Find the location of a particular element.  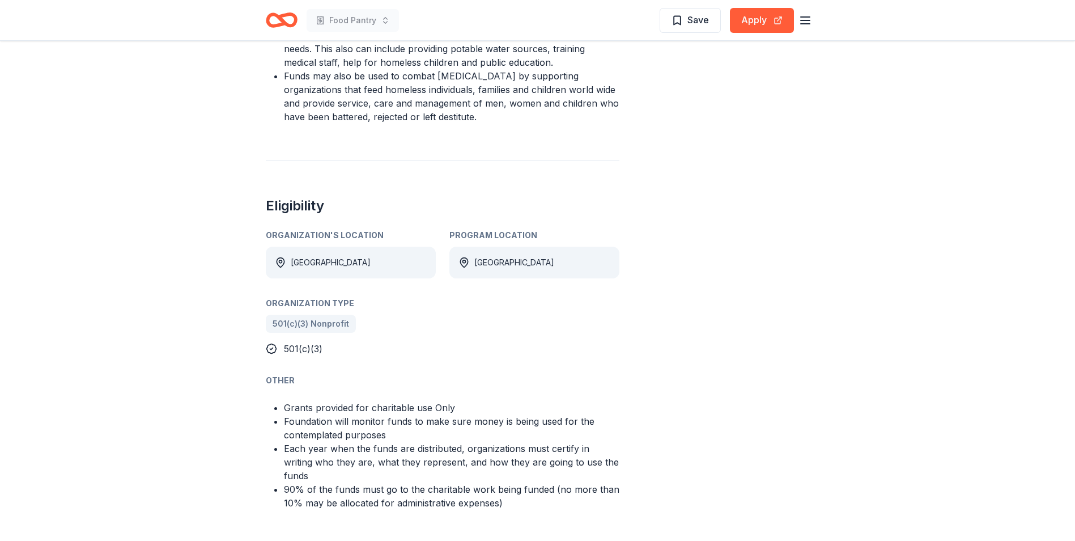

li: Each year when the funds are distributed, organizations must certify in writing who they are, wha... is located at coordinates (452, 462).